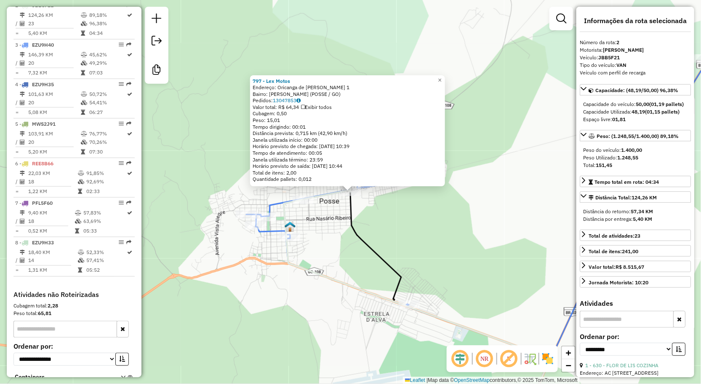 The width and height of the screenshot is (701, 384). Describe the element at coordinates (347, 160) in the screenshot. I see `div: Janela utilizada término: 23:59` at that location.